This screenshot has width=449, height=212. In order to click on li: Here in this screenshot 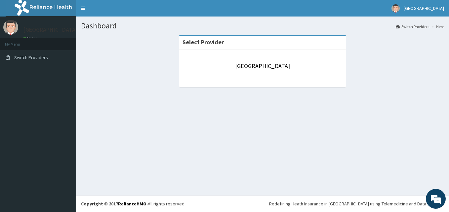, I will do `click(437, 26)`.